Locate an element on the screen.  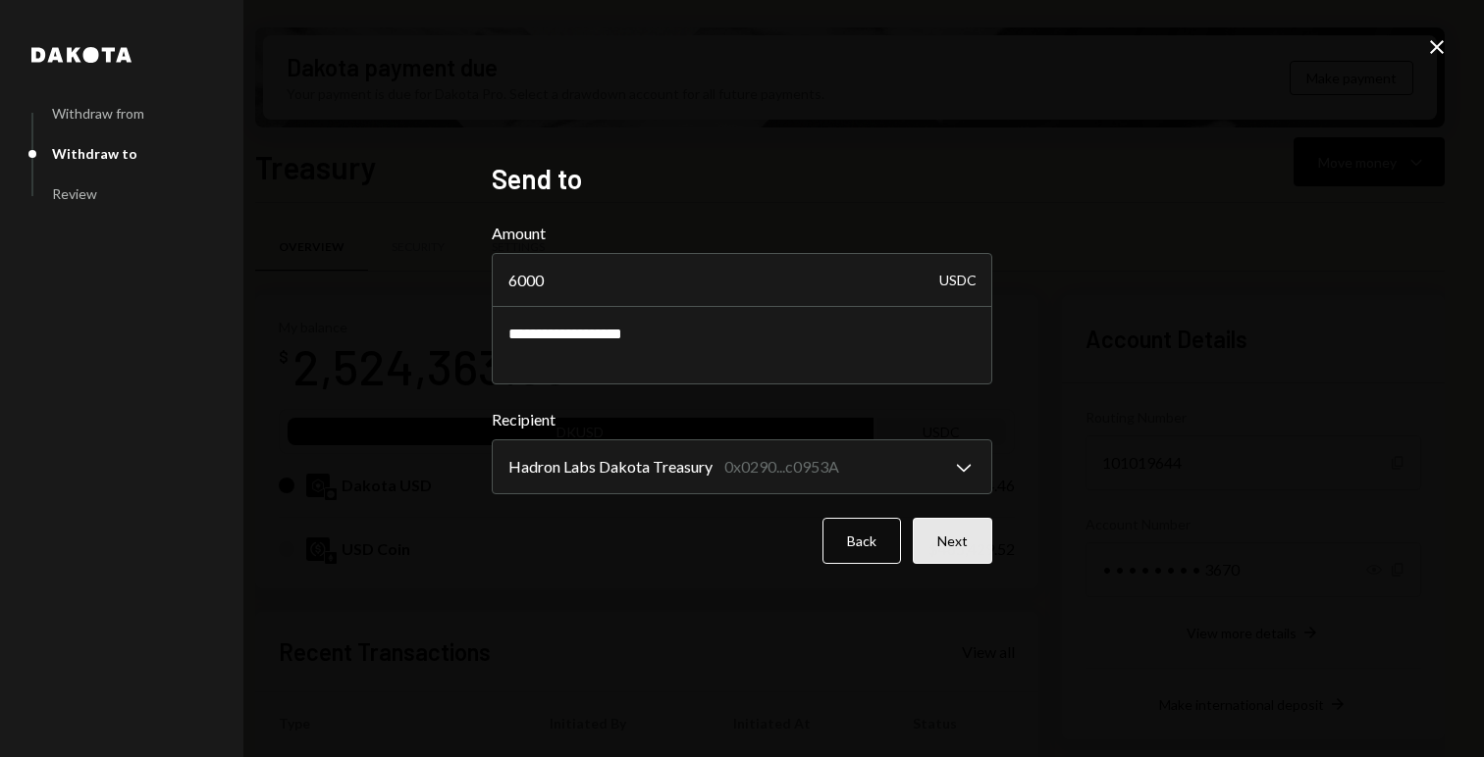
div: Review is located at coordinates (75, 193).